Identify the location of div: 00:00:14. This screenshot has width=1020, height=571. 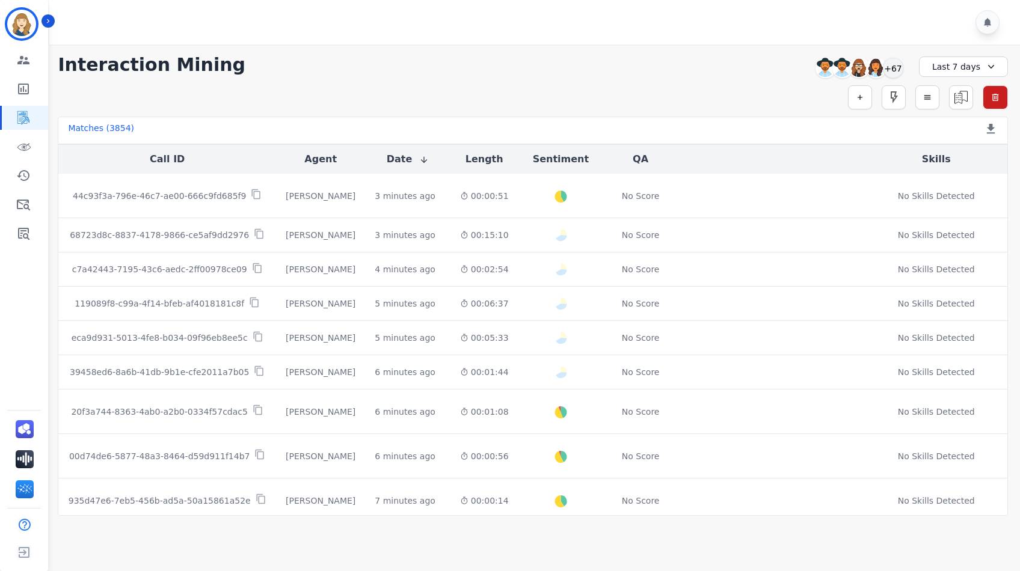
(484, 501).